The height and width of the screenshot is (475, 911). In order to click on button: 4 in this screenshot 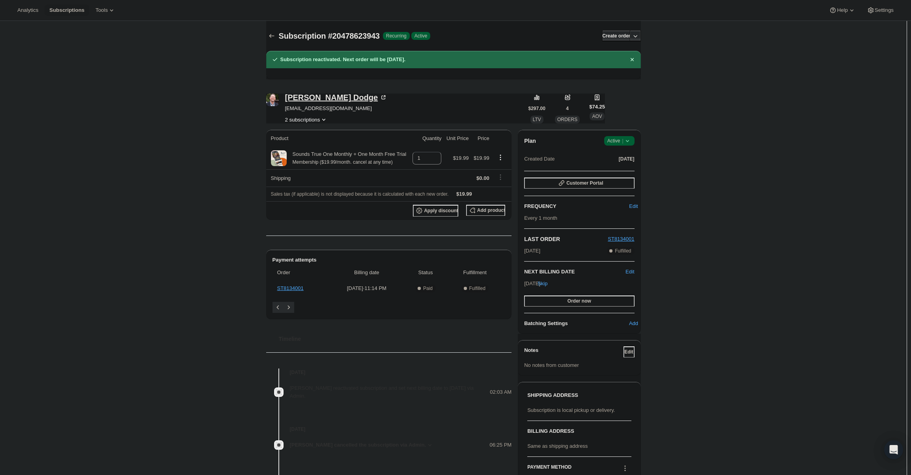, I will do `click(568, 108)`.